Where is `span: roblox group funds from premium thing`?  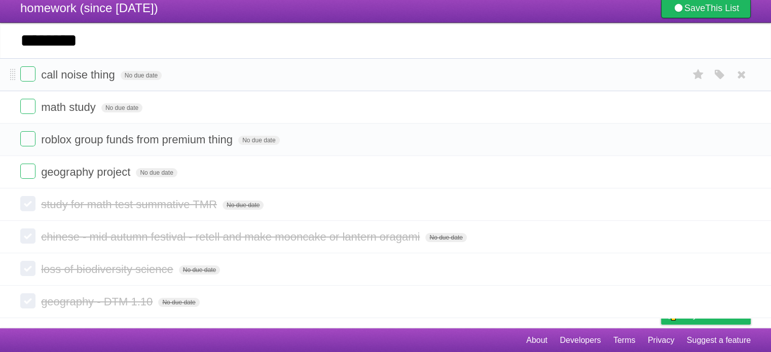 span: roblox group funds from premium thing is located at coordinates (138, 139).